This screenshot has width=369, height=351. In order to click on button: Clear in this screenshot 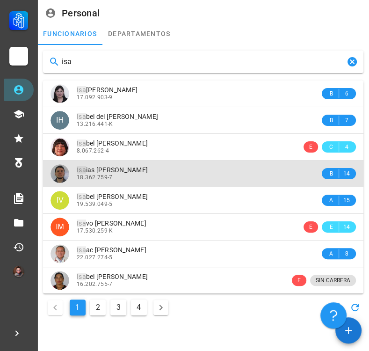, I will do `click(352, 62)`.